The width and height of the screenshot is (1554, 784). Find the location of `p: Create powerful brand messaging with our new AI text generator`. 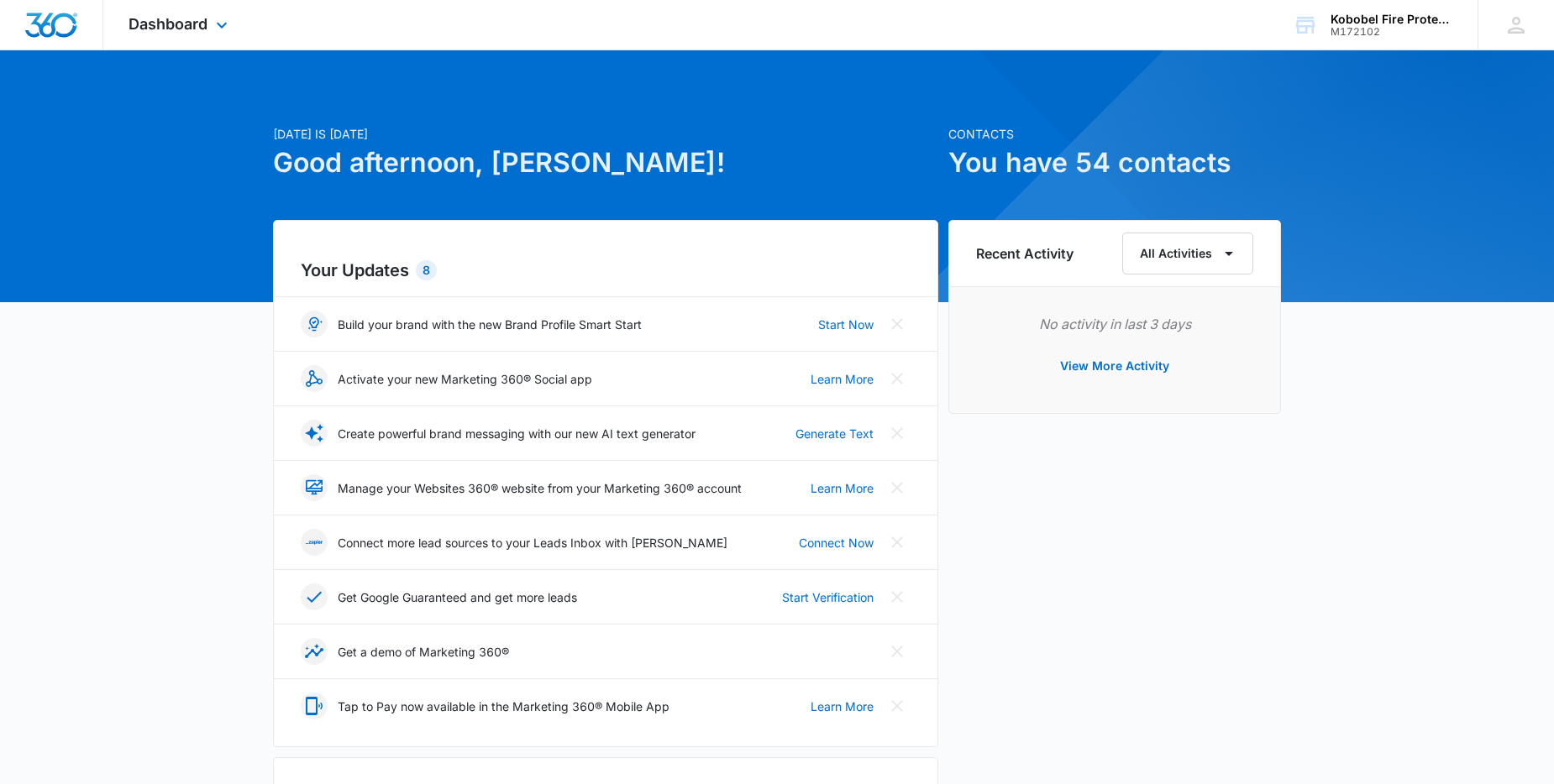

p: Create powerful brand messaging with our new AI text generator is located at coordinates (517, 433).